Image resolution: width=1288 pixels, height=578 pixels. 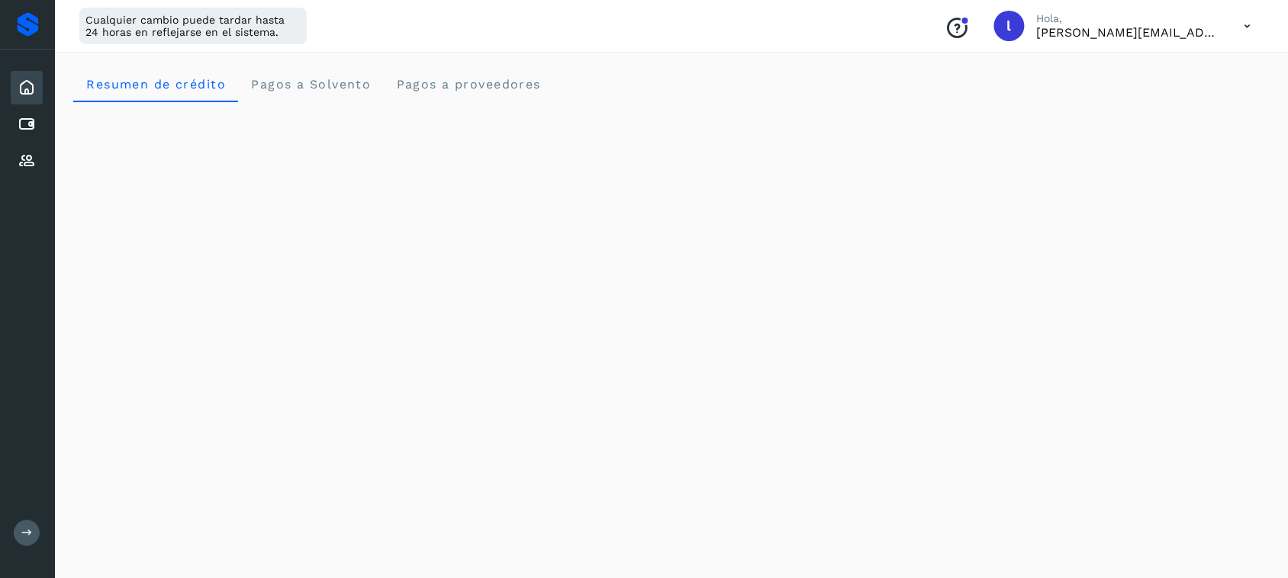 What do you see at coordinates (311, 84) in the screenshot?
I see `span: Pagos a Solvento` at bounding box center [311, 84].